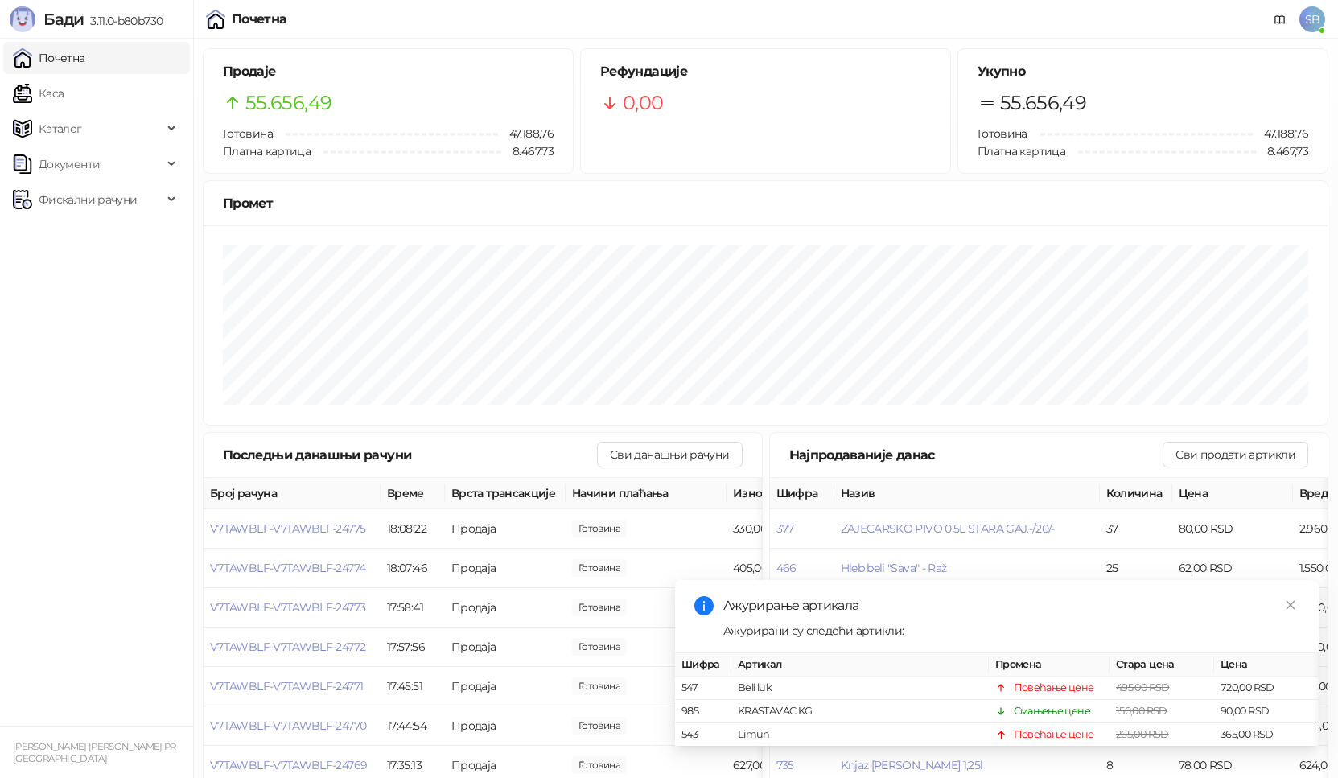 This screenshot has width=1338, height=778. I want to click on button: V7TAWBLF-V7TAWBLF-24769, so click(288, 765).